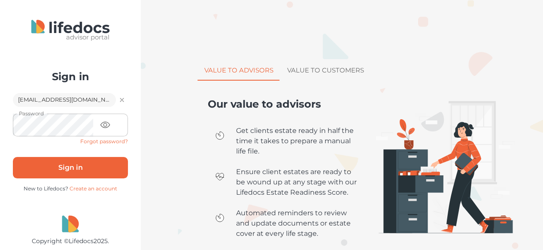 The height and width of the screenshot is (250, 543). Describe the element at coordinates (297, 141) in the screenshot. I see `span: Get clients estate ready in half the time it takes to prepare a manual life file.` at that location.